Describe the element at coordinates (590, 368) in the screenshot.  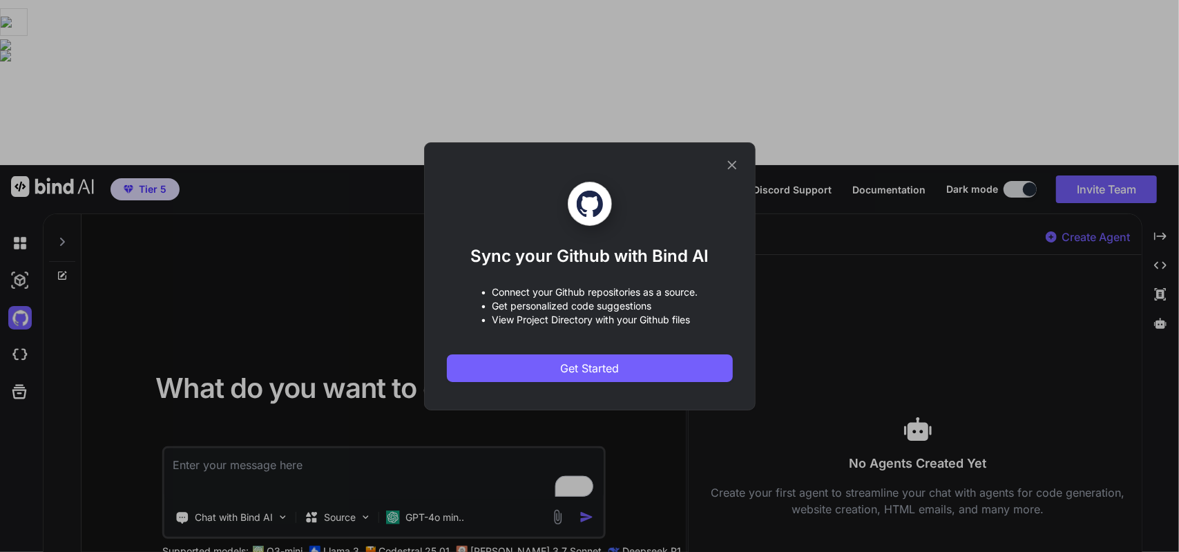
I see `button: Get Started` at that location.